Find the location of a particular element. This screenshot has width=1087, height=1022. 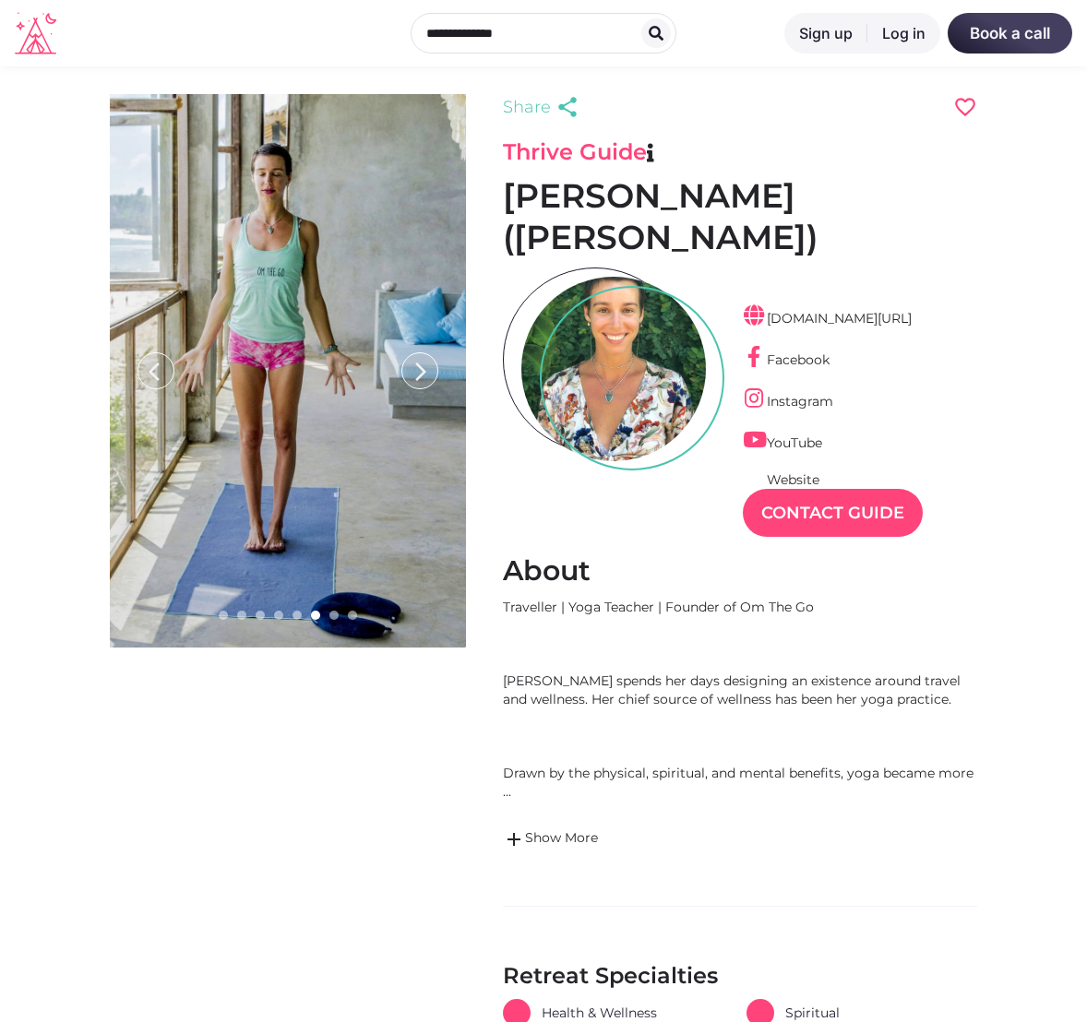

i: arrow_back_ios is located at coordinates (160, 372).